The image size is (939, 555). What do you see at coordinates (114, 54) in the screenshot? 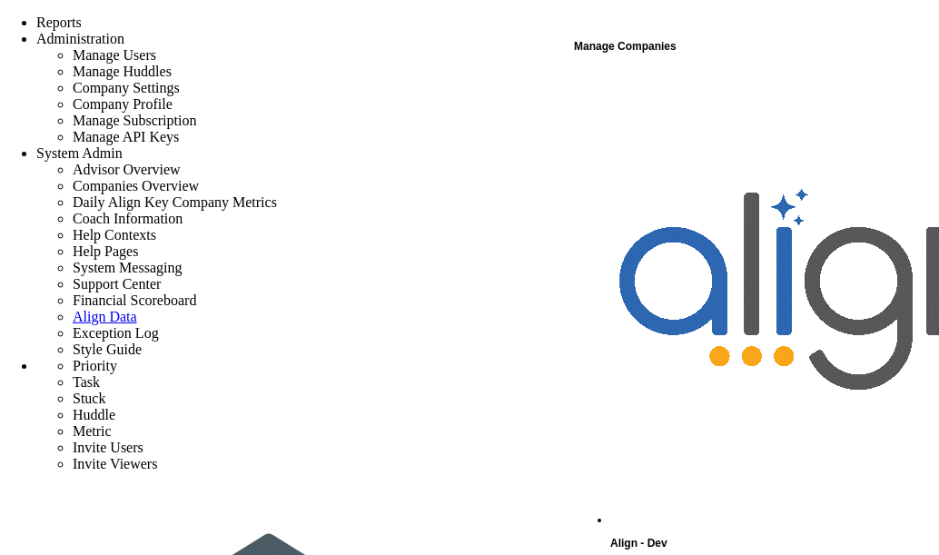
I see `span: Manage Users` at bounding box center [114, 54].